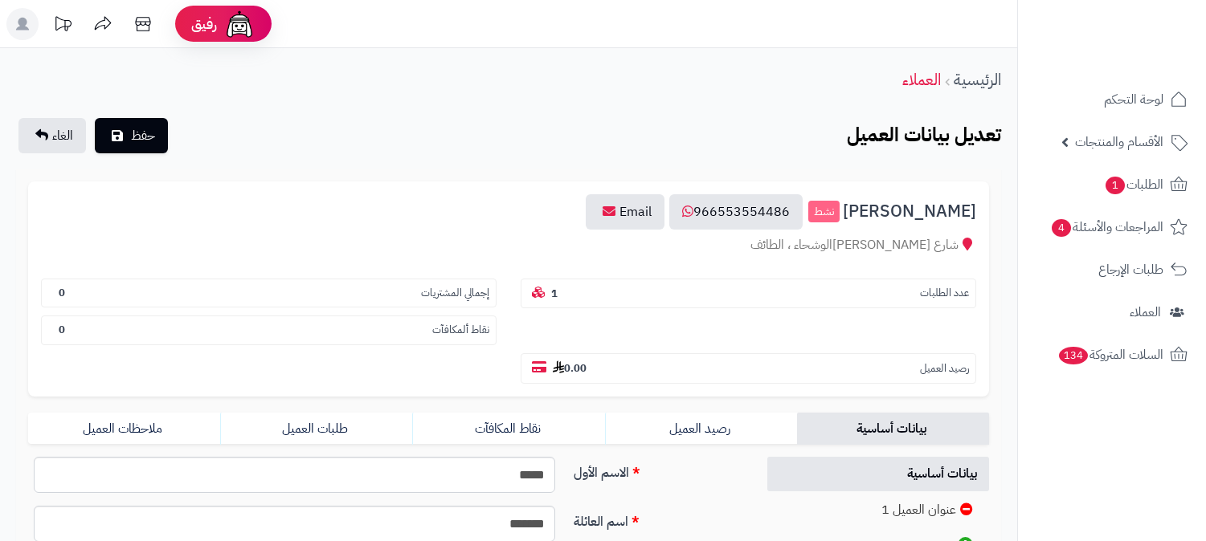  I want to click on small: عدد الطلبات, so click(944, 293).